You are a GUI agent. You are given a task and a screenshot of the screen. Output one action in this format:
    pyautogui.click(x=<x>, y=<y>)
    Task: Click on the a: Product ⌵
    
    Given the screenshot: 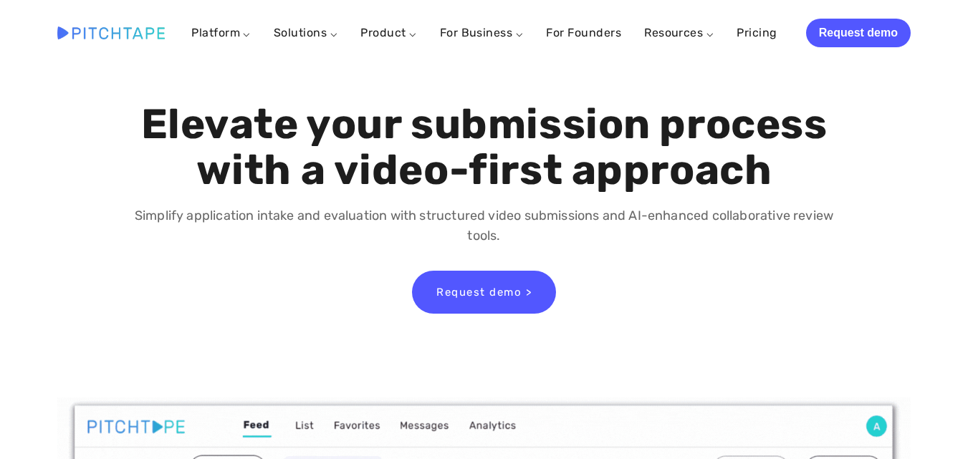 What is the action you would take?
    pyautogui.click(x=388, y=32)
    